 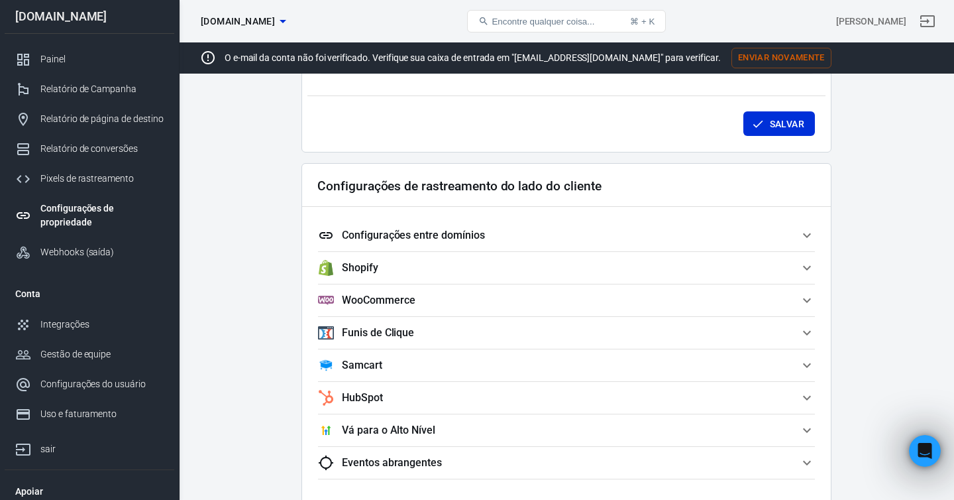 What do you see at coordinates (414, 235) in the screenshot?
I see `font: Configurações entre domínios` at bounding box center [414, 235].